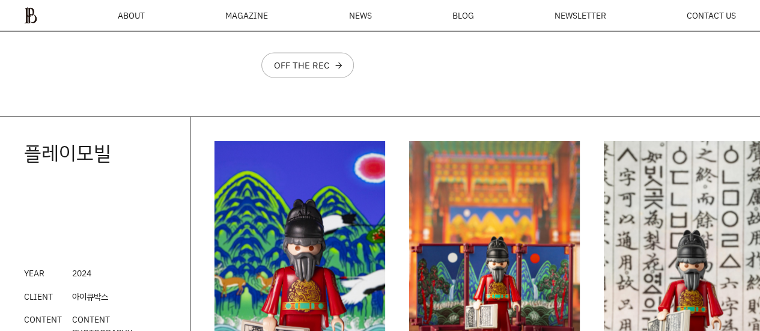 The height and width of the screenshot is (331, 760). What do you see at coordinates (339, 65) in the screenshot?
I see `div: arrow_forward` at bounding box center [339, 65].